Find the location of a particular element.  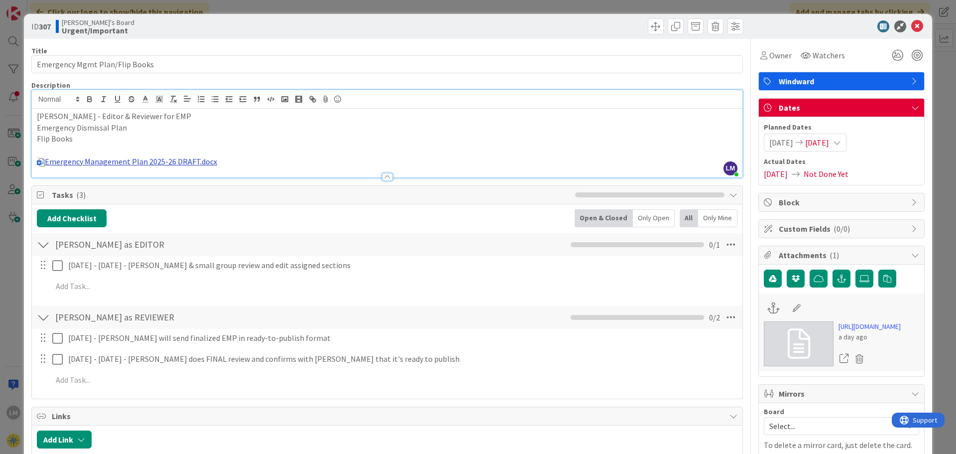

img: ​docx icon is located at coordinates (41, 162).